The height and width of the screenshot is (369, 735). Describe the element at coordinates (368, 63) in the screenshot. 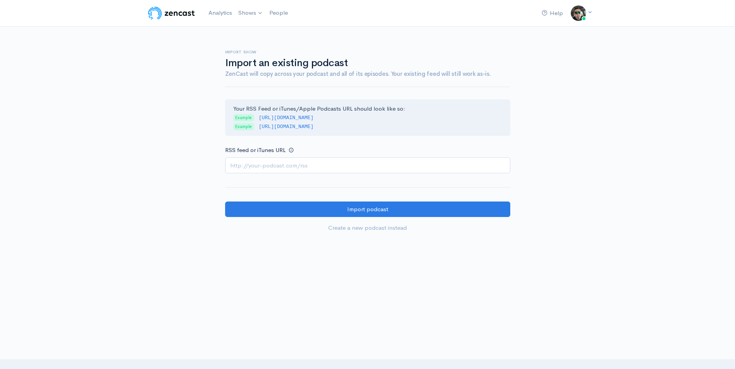

I see `h1: Import an existing podcast` at that location.